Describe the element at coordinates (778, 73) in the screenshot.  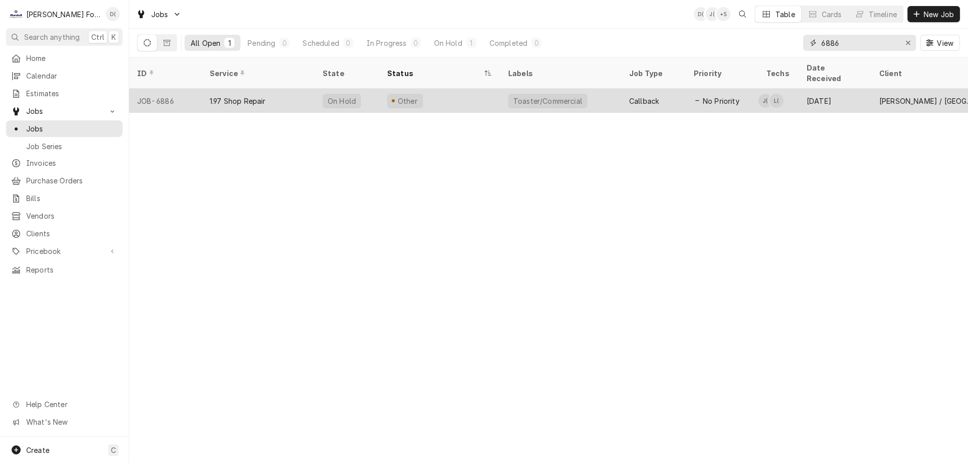
I see `div: Techs` at that location.